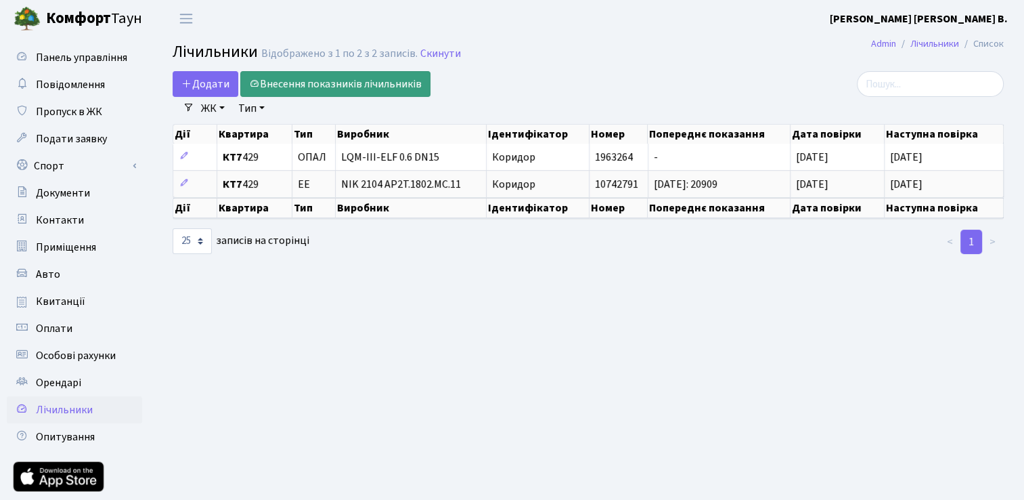  Describe the element at coordinates (65, 437) in the screenshot. I see `span: Опитування` at that location.